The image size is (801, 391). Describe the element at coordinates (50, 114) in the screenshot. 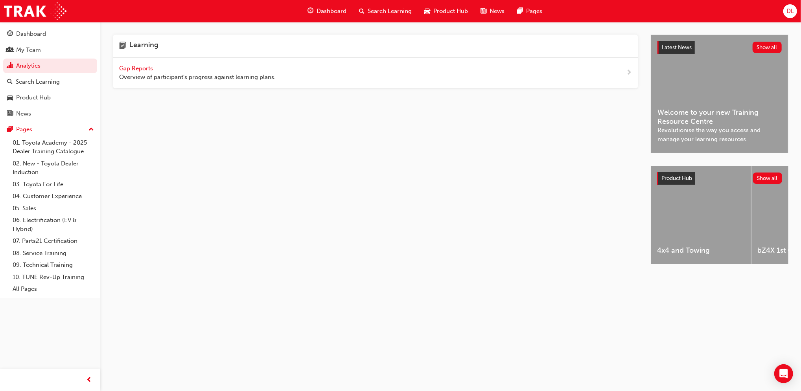

I see `a: News` at that location.